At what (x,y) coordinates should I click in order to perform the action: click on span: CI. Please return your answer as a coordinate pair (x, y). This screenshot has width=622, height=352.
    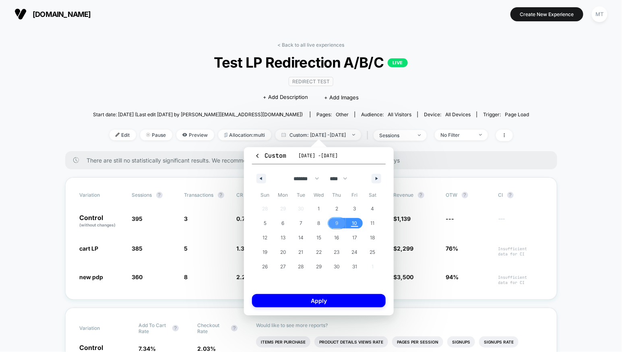
    Looking at the image, I should click on (521, 195).